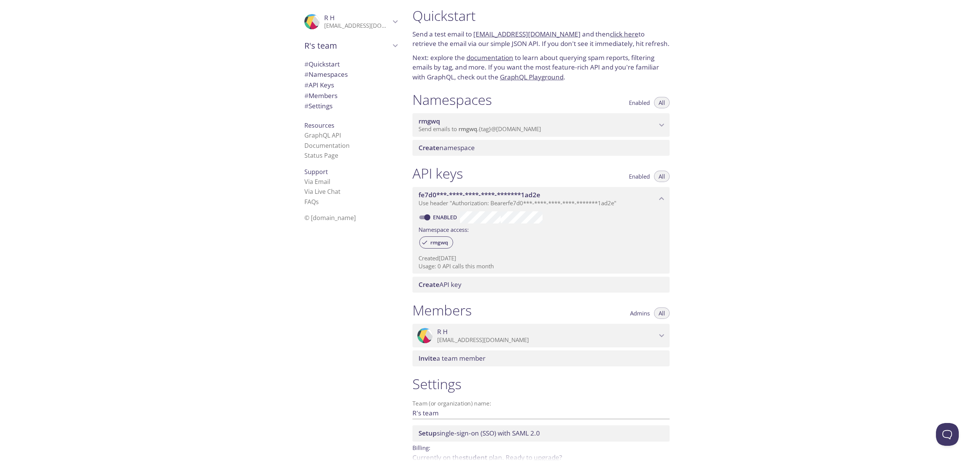 This screenshot has height=461, width=974. Describe the element at coordinates (351, 75) in the screenshot. I see `div: Namespaces` at that location.